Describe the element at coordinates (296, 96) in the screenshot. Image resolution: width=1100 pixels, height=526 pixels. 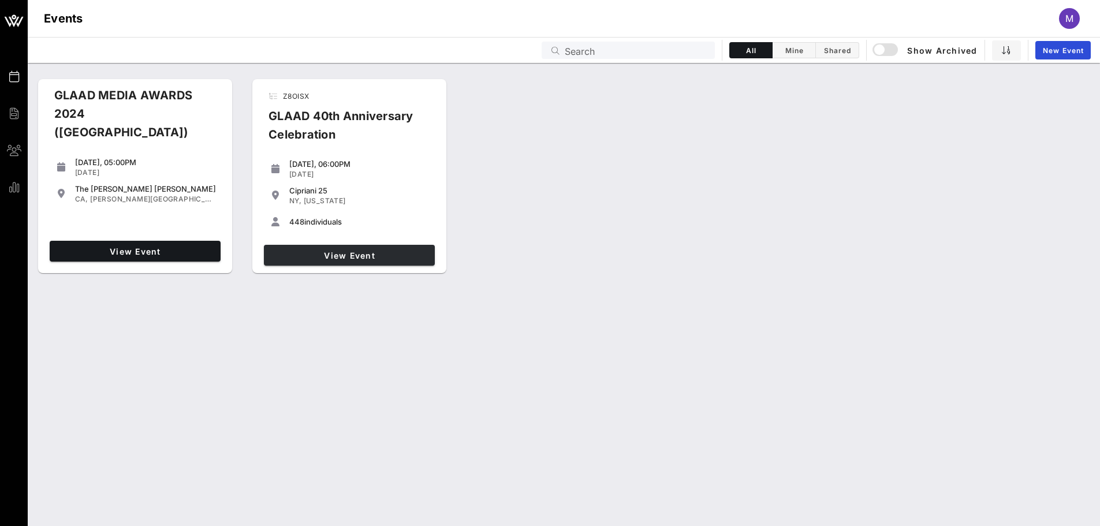
I see `span: Z8OISX` at that location.